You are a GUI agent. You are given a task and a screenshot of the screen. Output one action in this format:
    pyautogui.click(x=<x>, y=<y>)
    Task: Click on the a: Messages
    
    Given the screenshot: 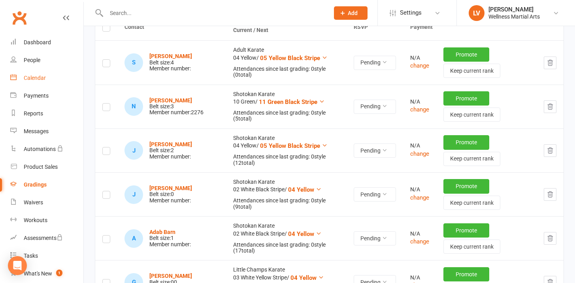 What is the action you would take?
    pyautogui.click(x=47, y=131)
    